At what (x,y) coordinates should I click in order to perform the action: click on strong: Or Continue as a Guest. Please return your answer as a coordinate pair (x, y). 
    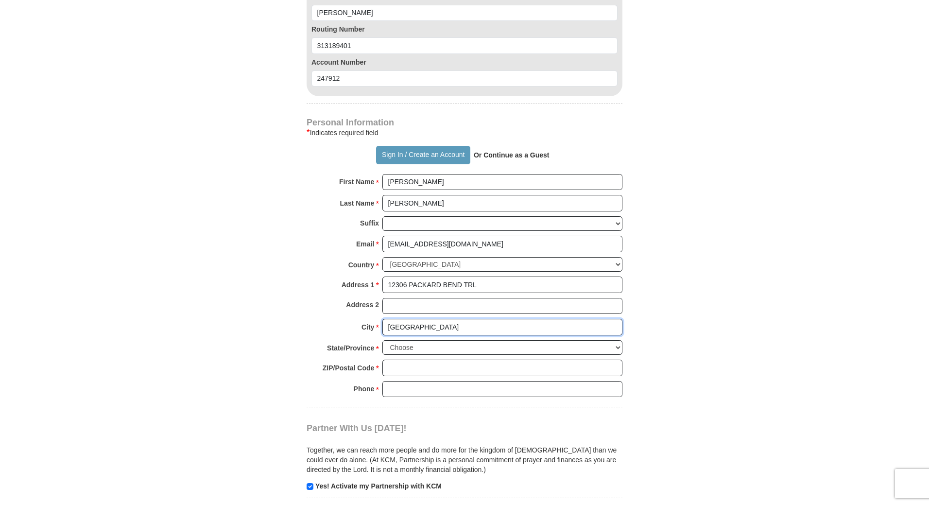
    Looking at the image, I should click on (512, 155).